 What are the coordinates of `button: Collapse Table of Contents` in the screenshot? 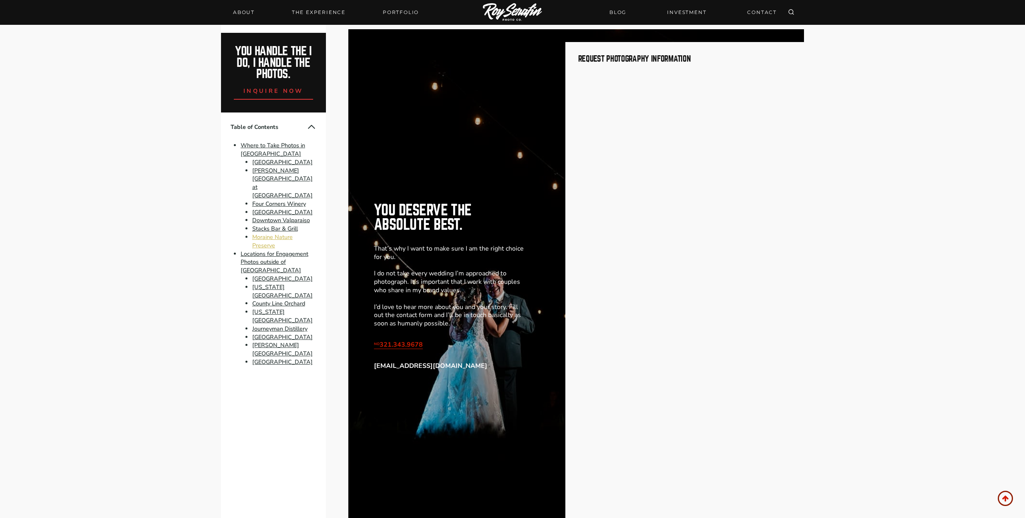 It's located at (311, 127).